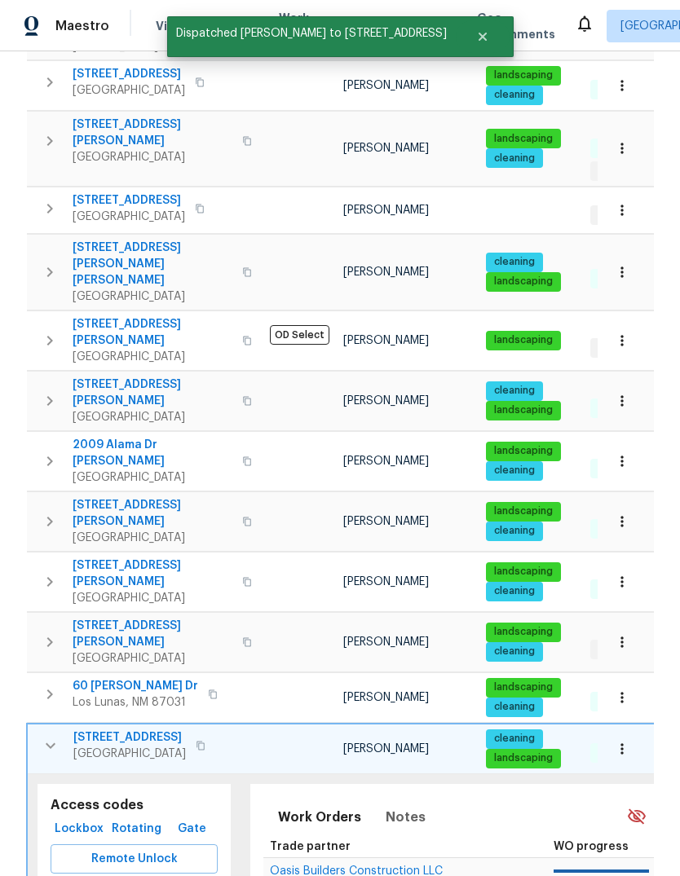  I want to click on span: Rotating, so click(136, 829).